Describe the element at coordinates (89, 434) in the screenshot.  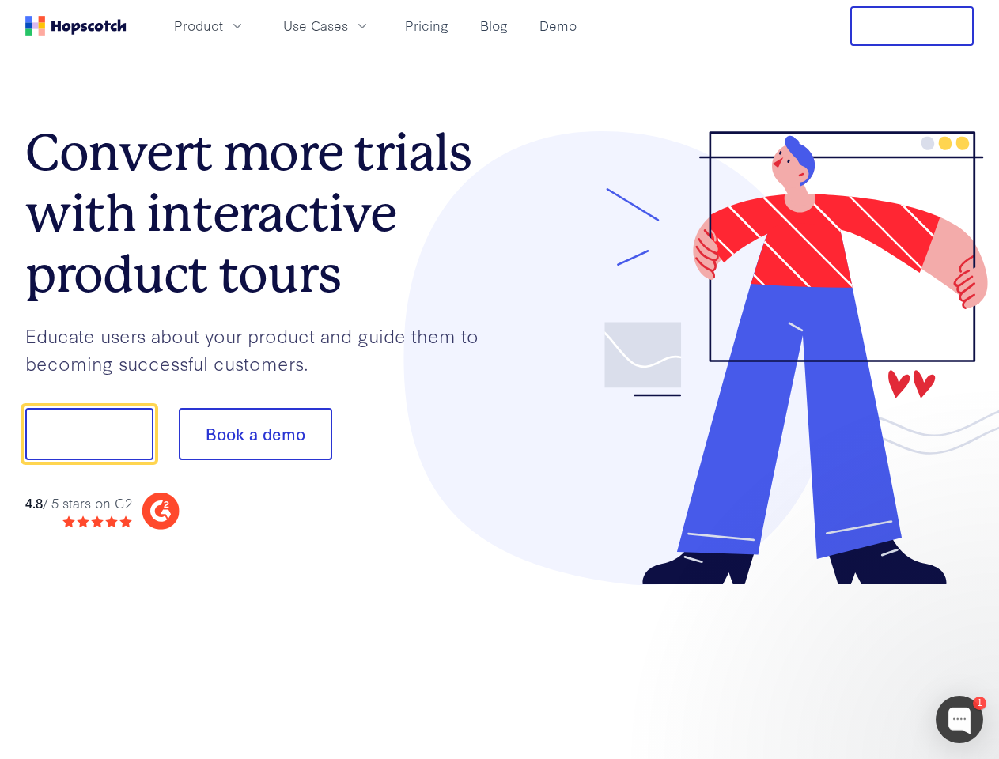
I see `button: Show me!` at that location.